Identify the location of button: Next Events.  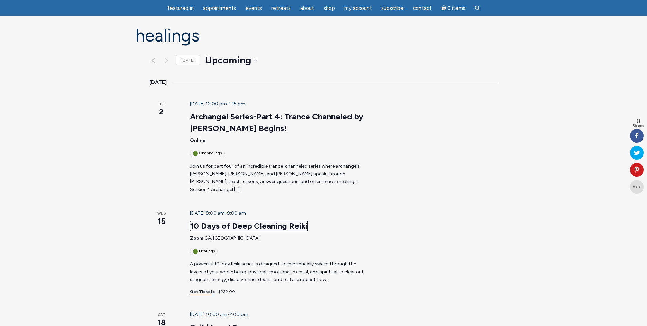
(167, 60).